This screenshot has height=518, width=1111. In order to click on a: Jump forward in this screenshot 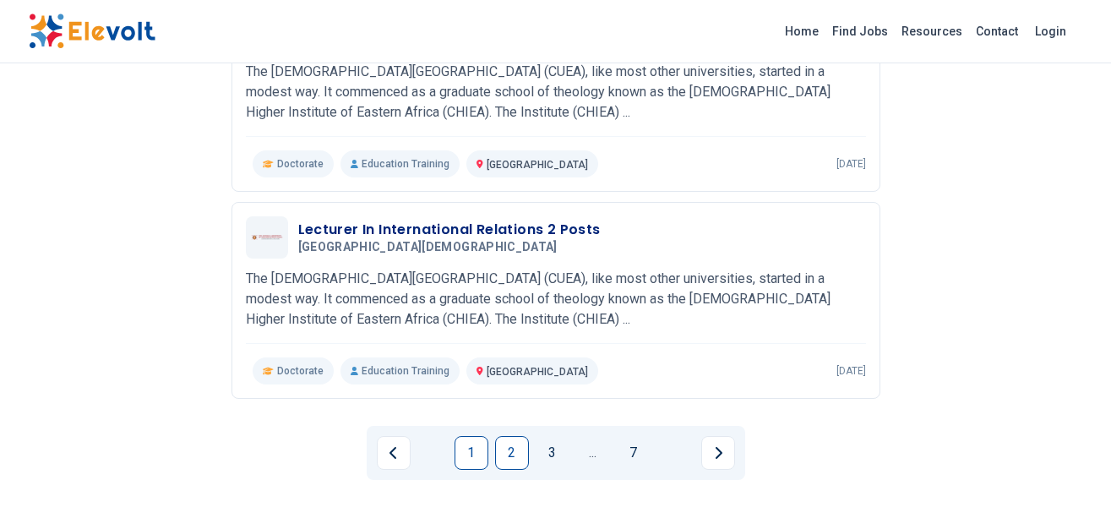, I will do `click(593, 453)`.